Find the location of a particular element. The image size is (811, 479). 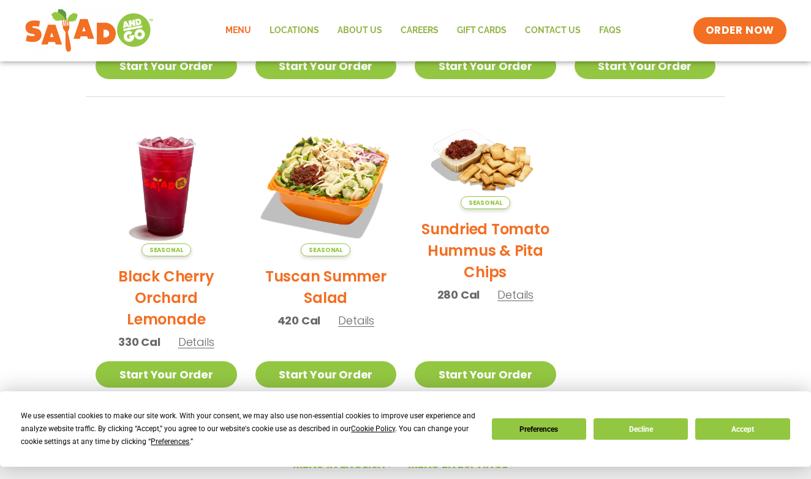

a: FAQs is located at coordinates (610, 31).